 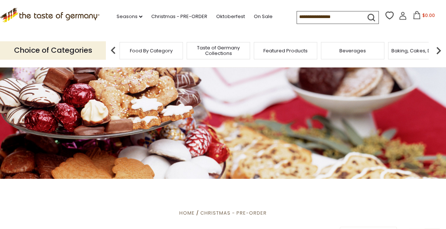 What do you see at coordinates (285, 50) in the screenshot?
I see `span: Featured Products` at bounding box center [285, 50].